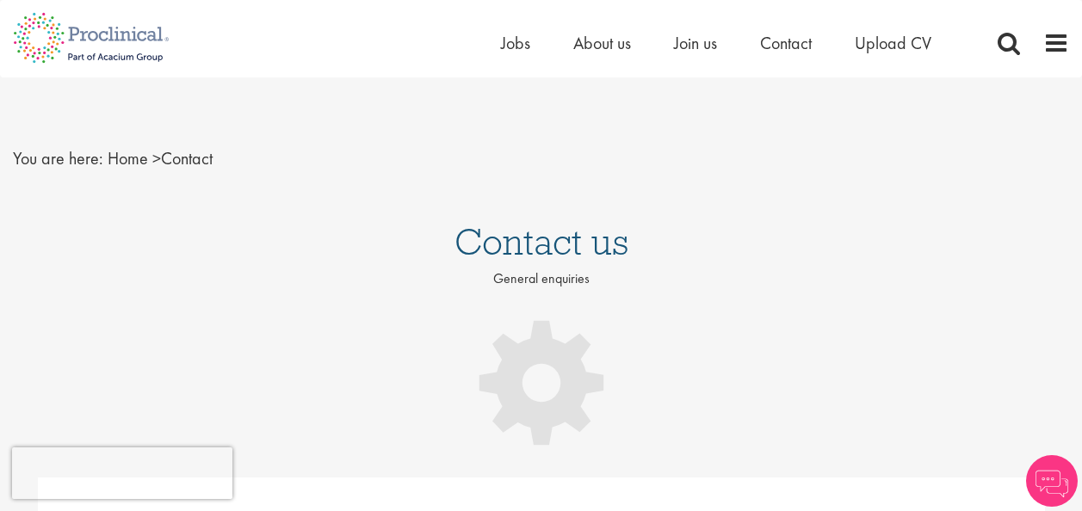 The width and height of the screenshot is (1082, 511). What do you see at coordinates (893, 43) in the screenshot?
I see `a: Upload CV` at bounding box center [893, 43].